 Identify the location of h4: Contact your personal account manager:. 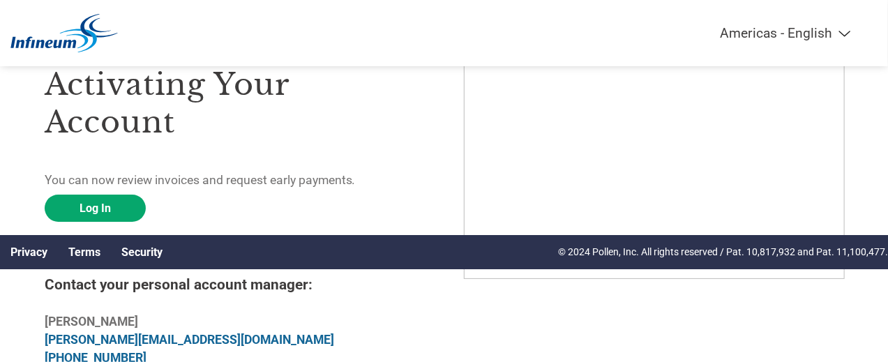
(234, 285).